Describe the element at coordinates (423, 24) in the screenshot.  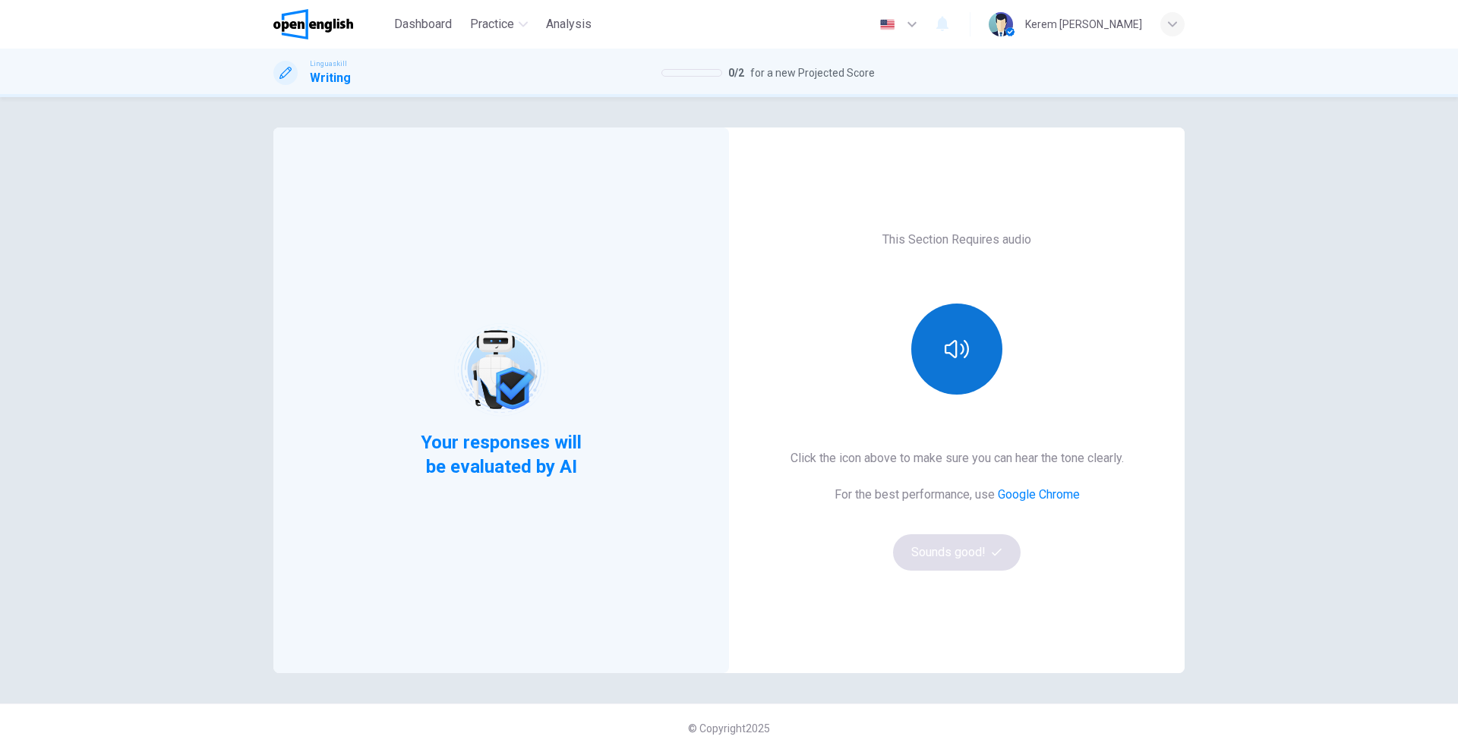
I see `span: Dashboard` at that location.